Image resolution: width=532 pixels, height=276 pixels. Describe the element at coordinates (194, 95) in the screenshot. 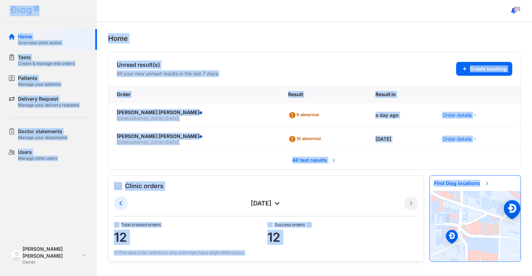

I see `div: Order` at that location.